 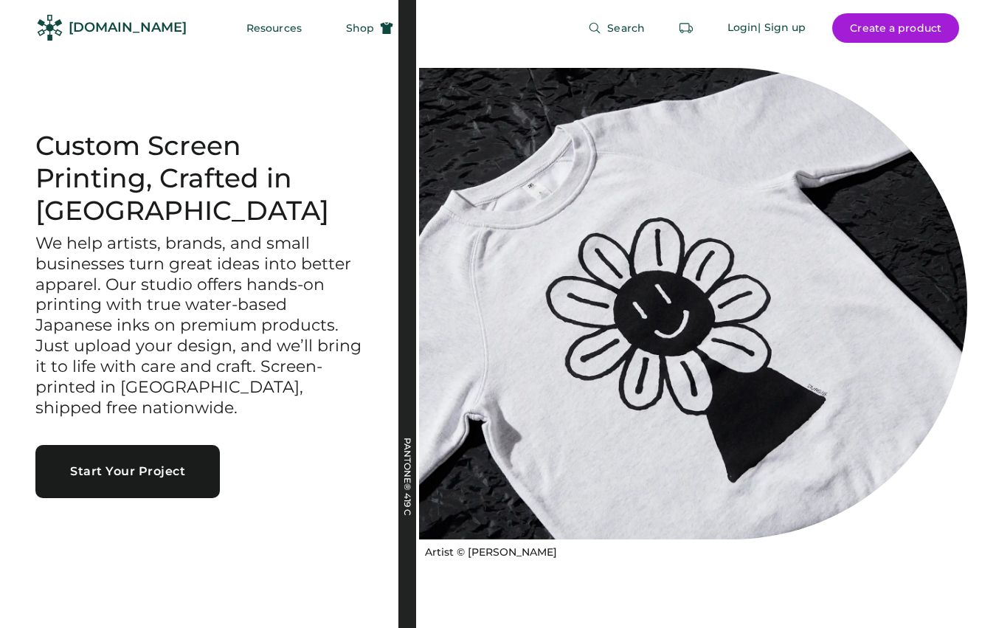 I want to click on button: Start Your Project, so click(x=128, y=471).